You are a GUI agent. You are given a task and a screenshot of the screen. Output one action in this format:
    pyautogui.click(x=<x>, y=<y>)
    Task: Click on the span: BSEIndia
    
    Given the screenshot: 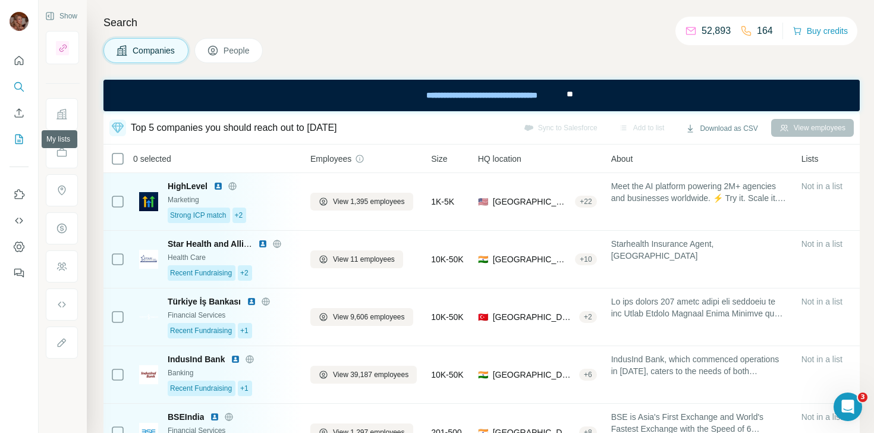 What is the action you would take?
    pyautogui.click(x=185, y=417)
    